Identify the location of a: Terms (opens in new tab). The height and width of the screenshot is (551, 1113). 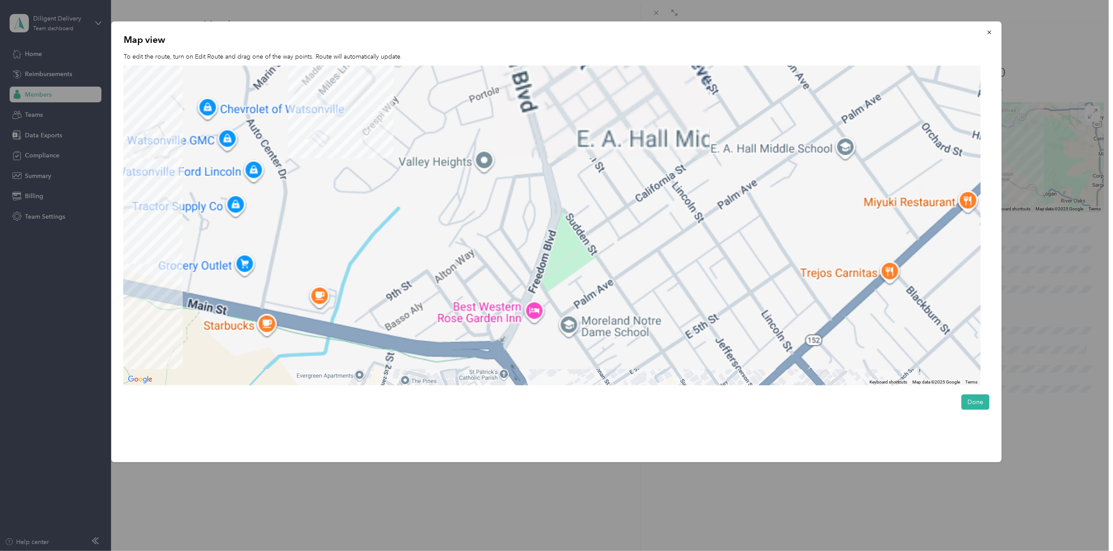
(972, 382).